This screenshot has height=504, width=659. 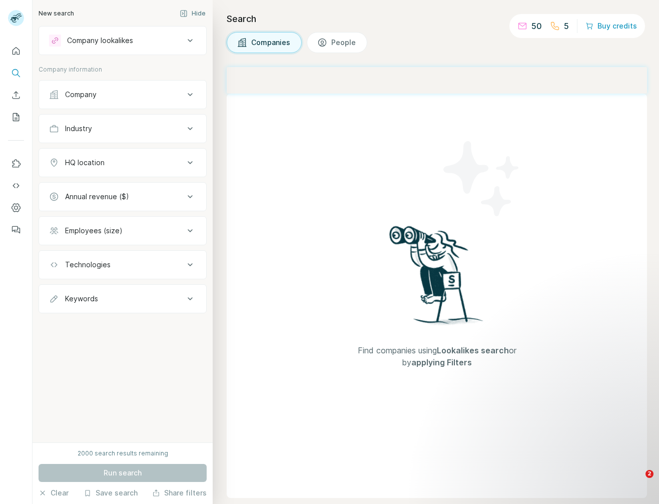 I want to click on div: Company, so click(x=81, y=95).